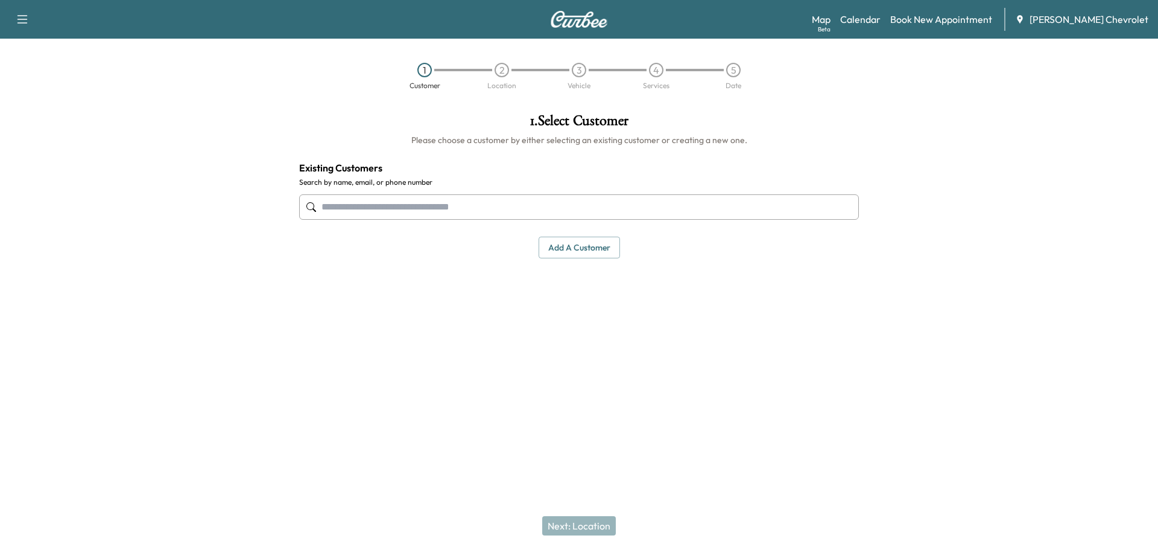 The image size is (1158, 550). Describe the element at coordinates (656, 70) in the screenshot. I see `div: 4` at that location.